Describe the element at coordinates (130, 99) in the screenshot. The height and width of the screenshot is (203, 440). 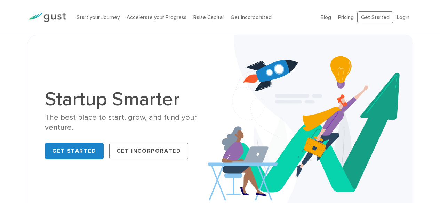
I see `h1: Startup Smarter` at that location.